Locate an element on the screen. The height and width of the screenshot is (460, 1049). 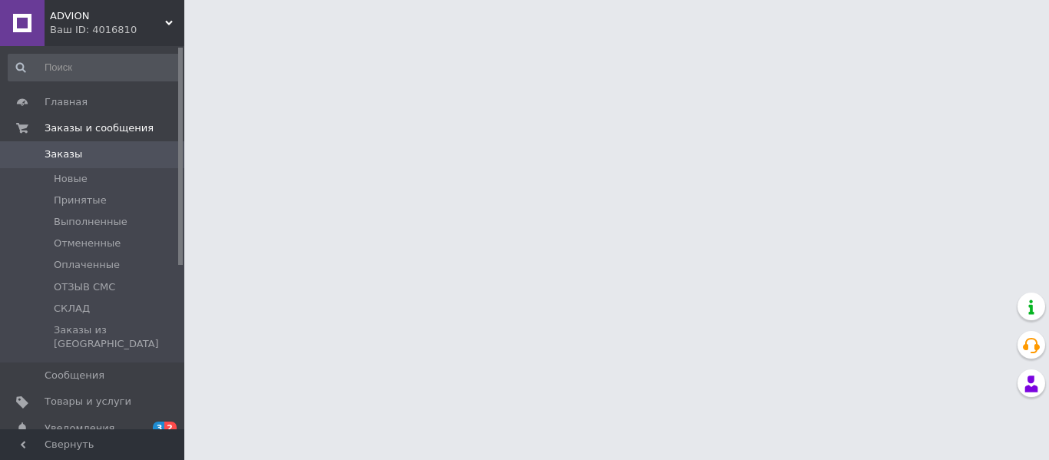
span: ADVION is located at coordinates (108, 16).